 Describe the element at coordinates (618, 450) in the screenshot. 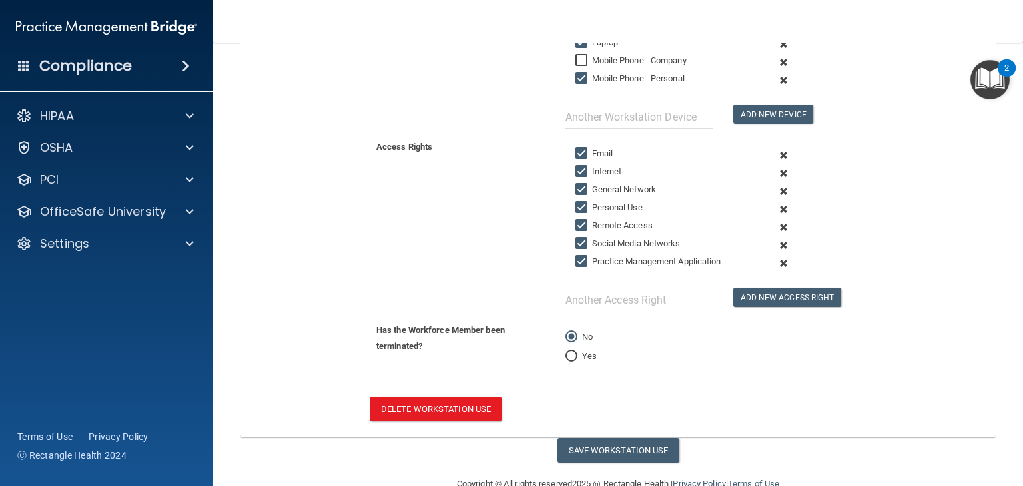

I see `button: Save Workstation Use` at that location.